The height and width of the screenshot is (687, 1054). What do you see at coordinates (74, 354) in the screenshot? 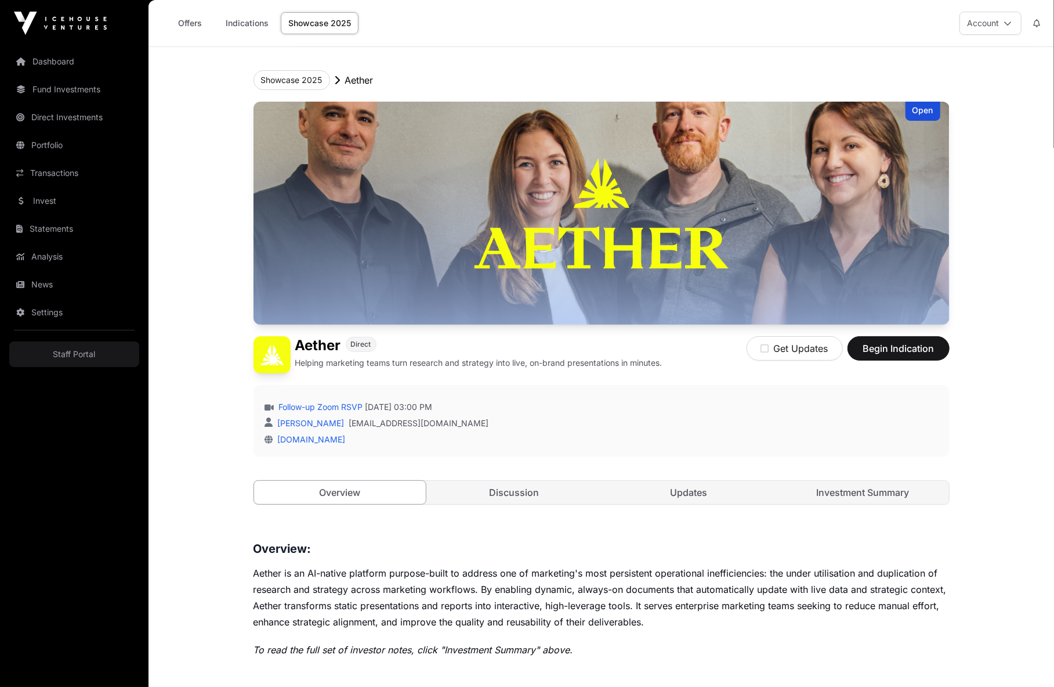
I see `a: Staff Portal` at bounding box center [74, 354].